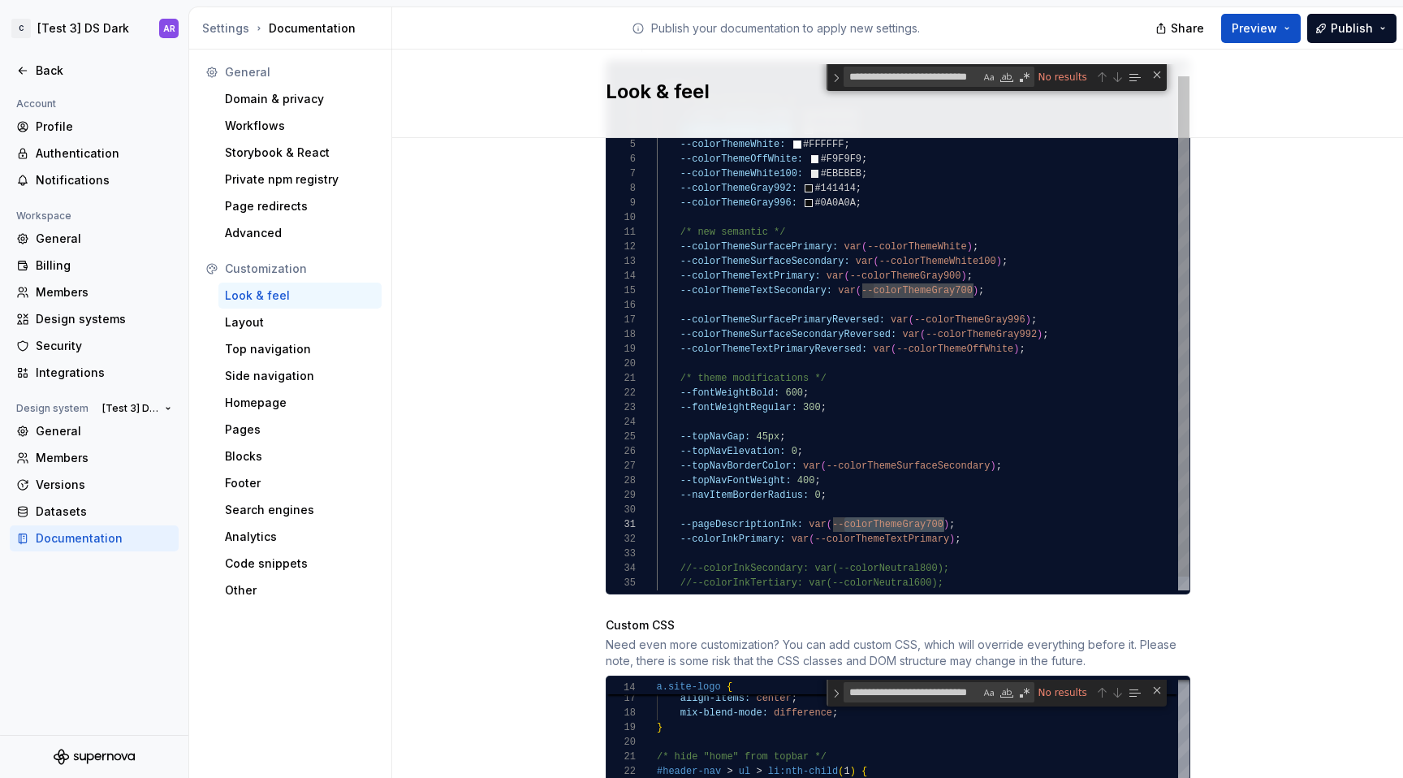 The width and height of the screenshot is (1403, 778). I want to click on span: center, so click(773, 698).